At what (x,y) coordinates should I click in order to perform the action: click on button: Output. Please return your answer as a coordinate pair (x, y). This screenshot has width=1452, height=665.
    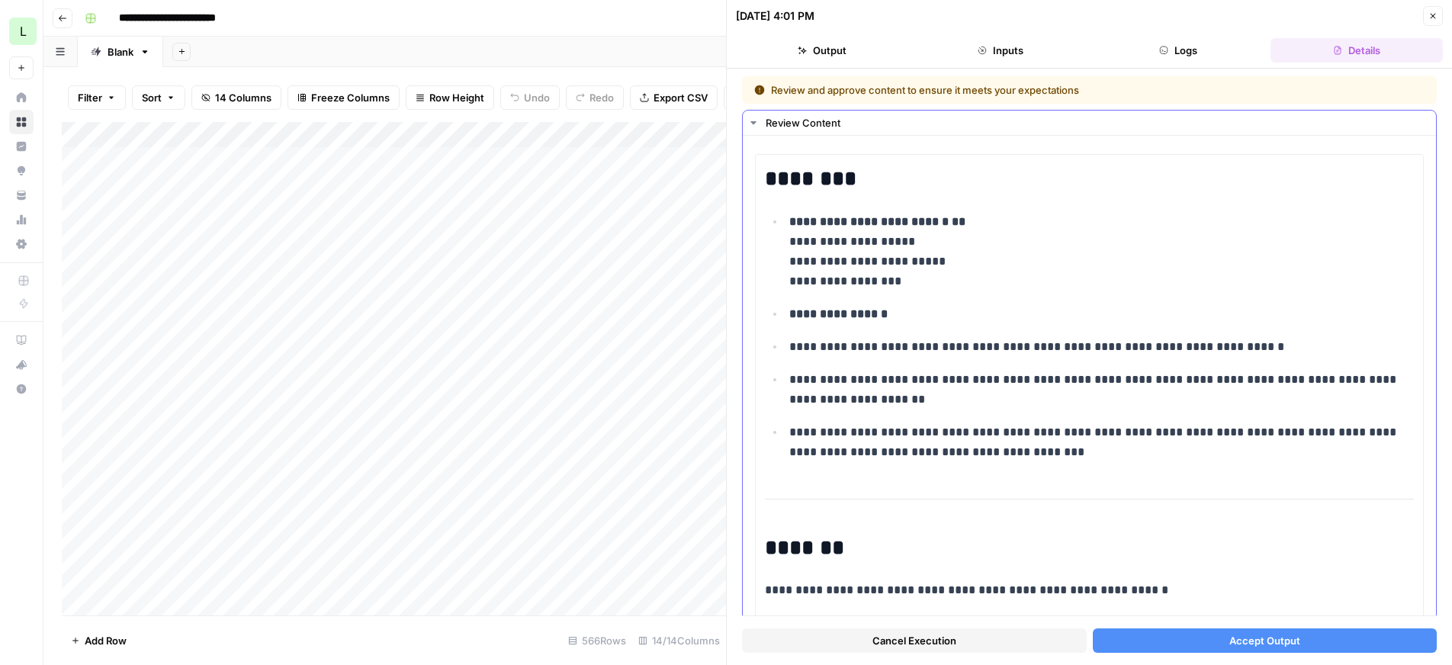
    Looking at the image, I should click on (822, 50).